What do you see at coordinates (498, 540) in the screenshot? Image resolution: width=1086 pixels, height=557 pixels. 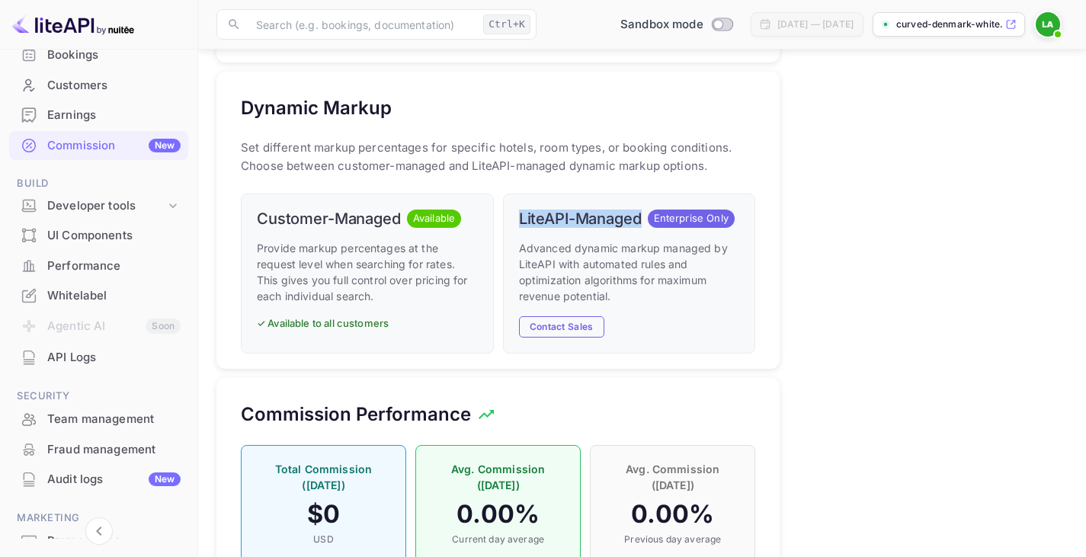 I see `p: Current day average` at bounding box center [498, 540].